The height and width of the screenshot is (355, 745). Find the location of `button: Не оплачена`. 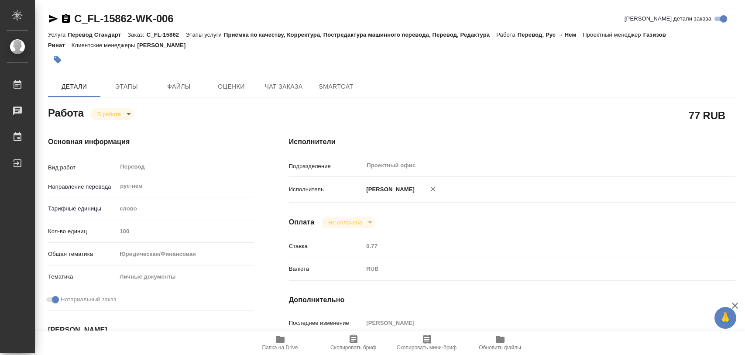

button: Не оплачена is located at coordinates (345, 222).